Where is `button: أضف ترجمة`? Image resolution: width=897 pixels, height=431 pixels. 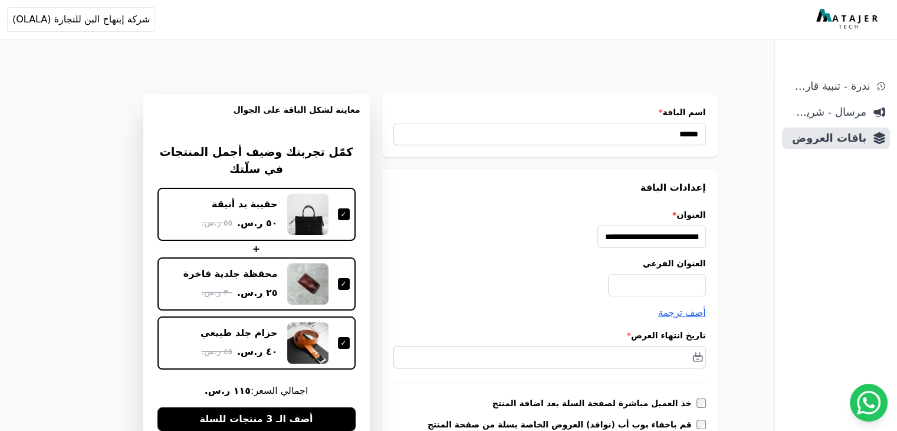 button: أضف ترجمة is located at coordinates (682, 313).